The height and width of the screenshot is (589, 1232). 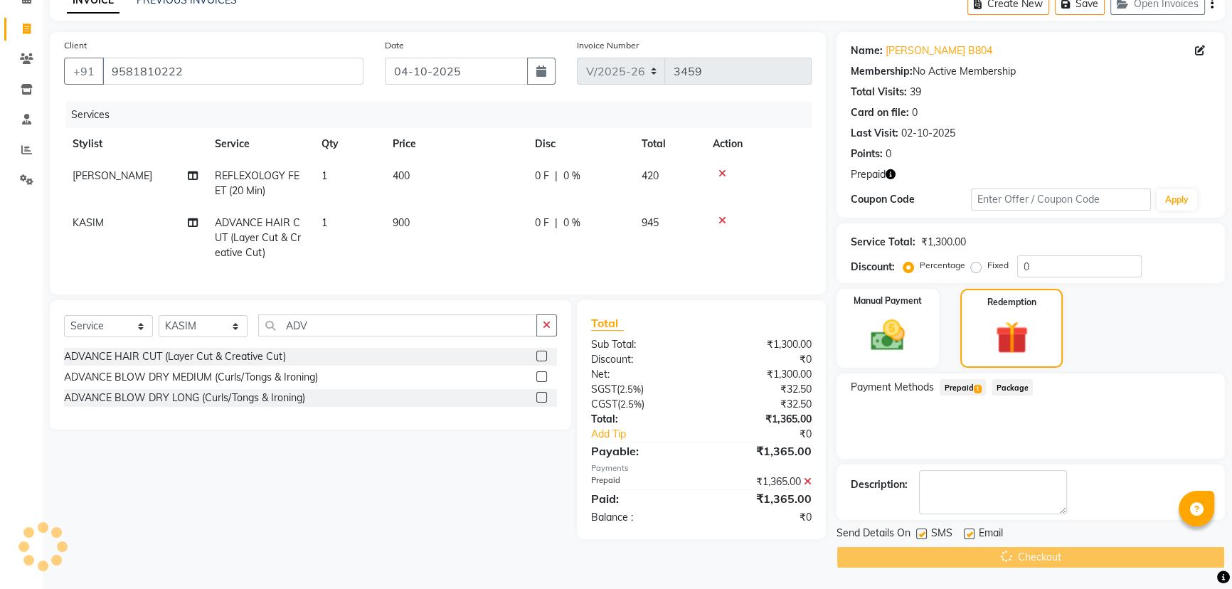 What do you see at coordinates (135, 144) in the screenshot?
I see `th: Stylist` at bounding box center [135, 144].